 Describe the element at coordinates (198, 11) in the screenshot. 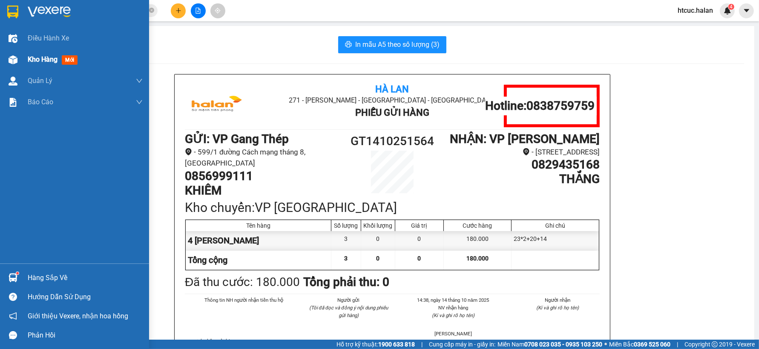

I see `span: file-add` at that location.